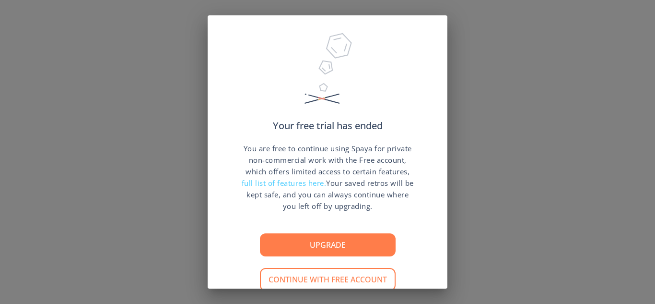 The image size is (655, 304). Describe the element at coordinates (328, 126) in the screenshot. I see `p: Your free trial has ended` at that location.